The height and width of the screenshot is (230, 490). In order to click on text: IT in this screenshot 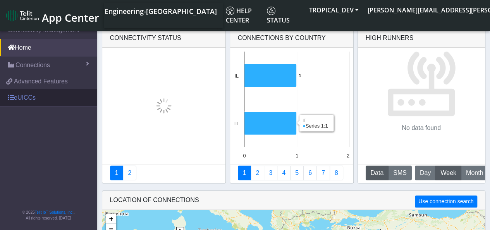, I will do `click(236, 123)`.